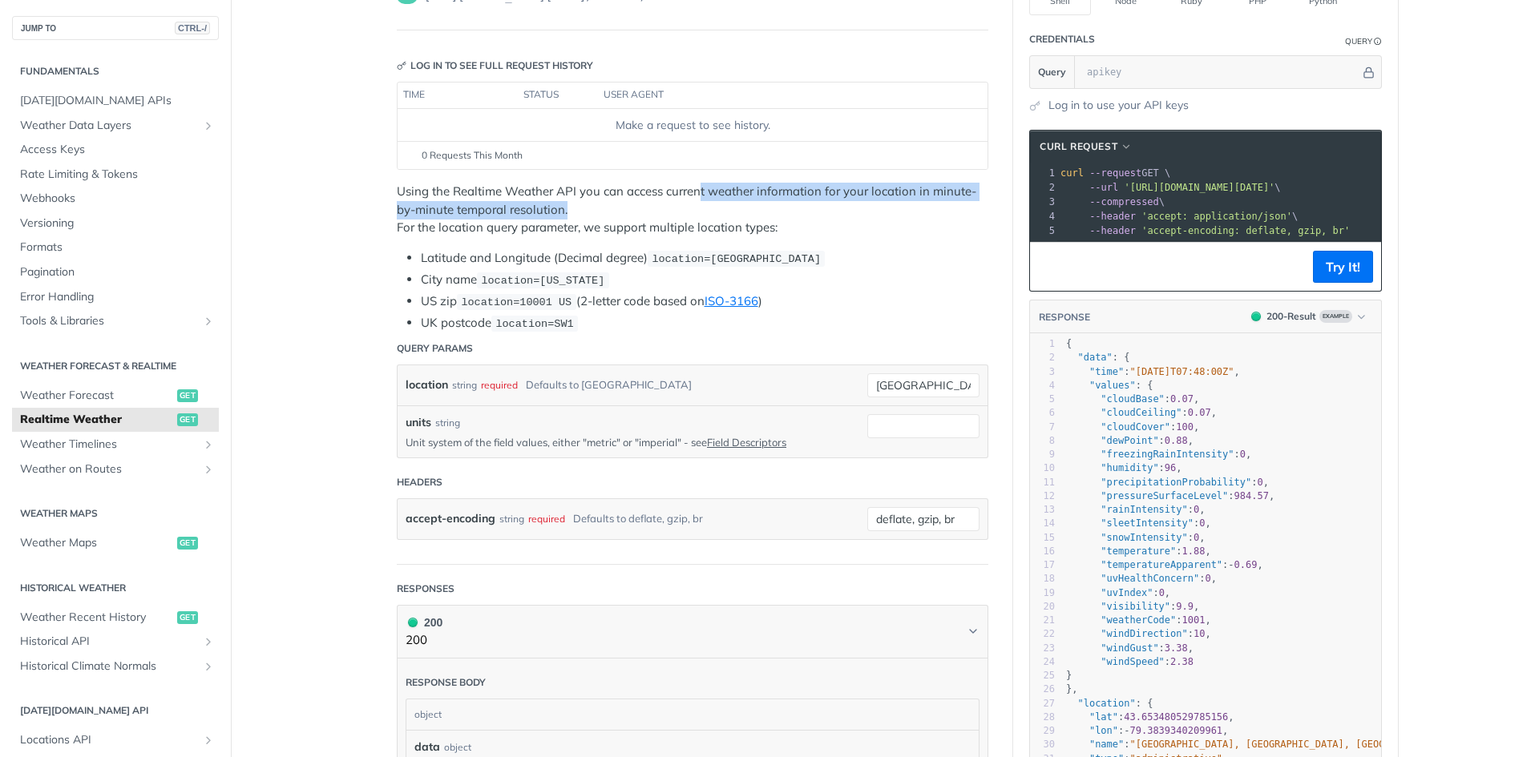 The image size is (1539, 757). I want to click on div: 8, so click(1042, 441).